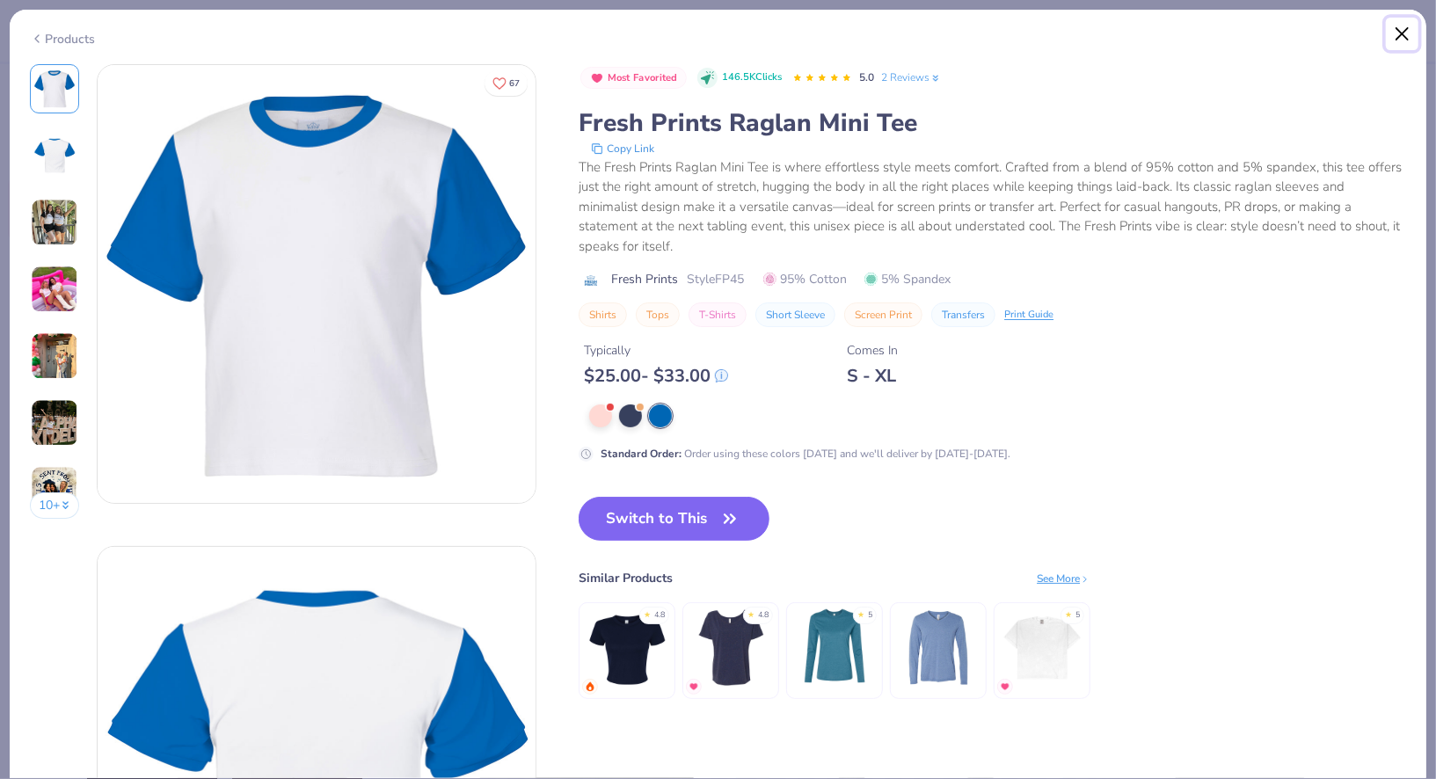  I want to click on a: 2 Reviews, so click(911, 77).